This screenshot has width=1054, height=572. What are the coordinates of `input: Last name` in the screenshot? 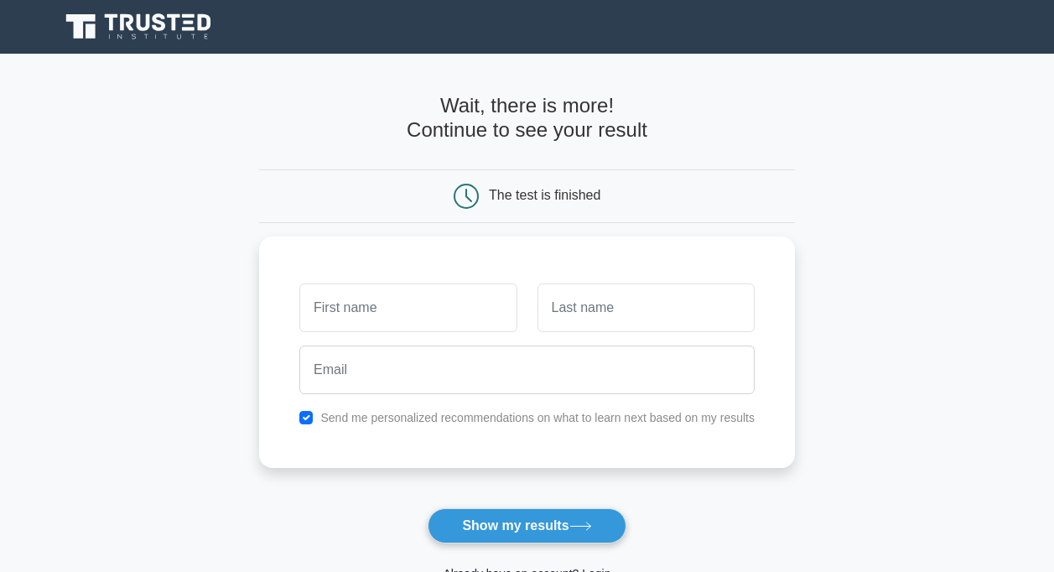 It's located at (645, 308).